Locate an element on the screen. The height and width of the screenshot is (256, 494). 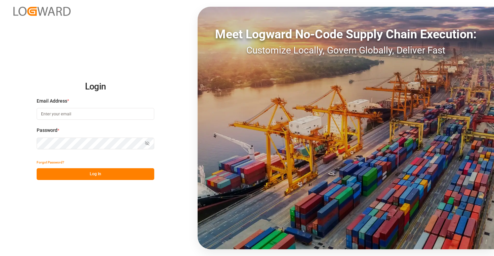
span: Email Address is located at coordinates (52, 101).